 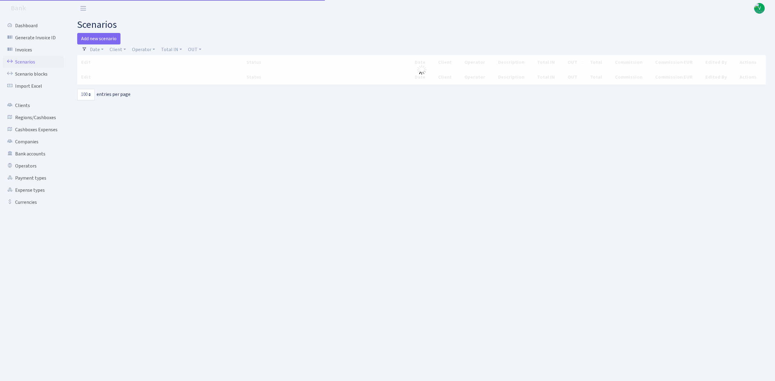 What do you see at coordinates (99, 39) in the screenshot?
I see `a: Add new scenario` at bounding box center [99, 39].